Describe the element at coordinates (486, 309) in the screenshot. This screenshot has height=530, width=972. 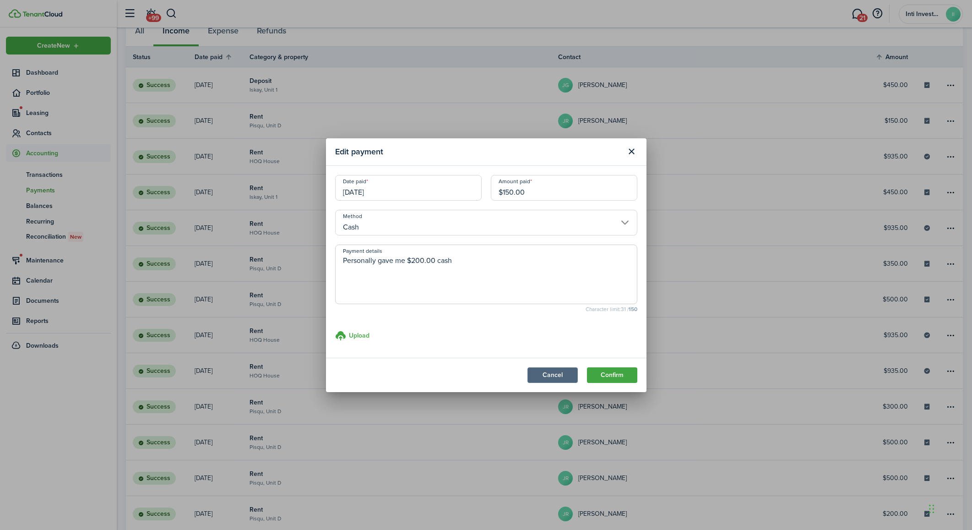
I see `small: Character limit: 31 /` at that location.